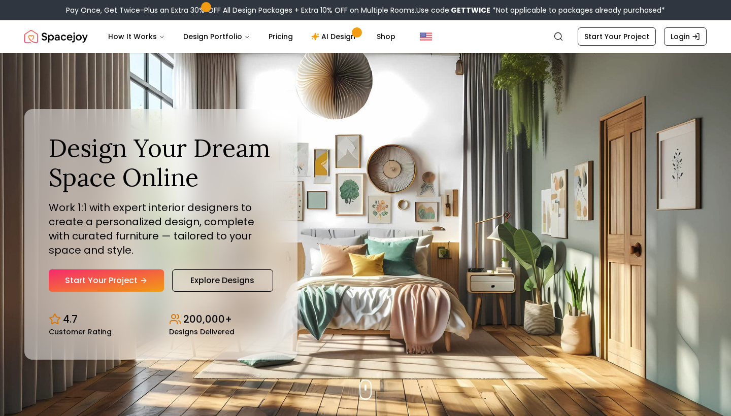  Describe the element at coordinates (366, 37) in the screenshot. I see `nav: Global` at that location.